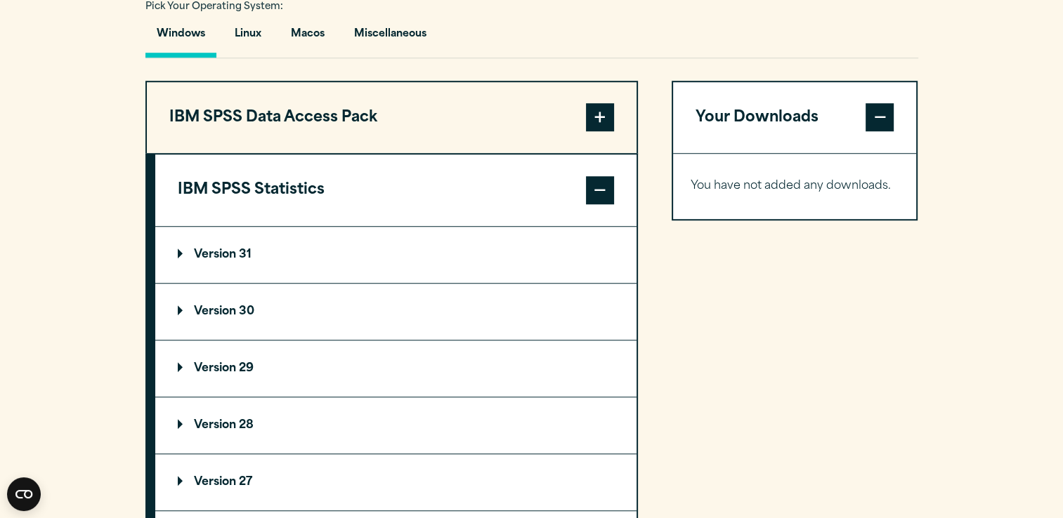 Image resolution: width=1063 pixels, height=518 pixels. What do you see at coordinates (214, 6) in the screenshot?
I see `span: Pick Your Operating System:` at bounding box center [214, 6].